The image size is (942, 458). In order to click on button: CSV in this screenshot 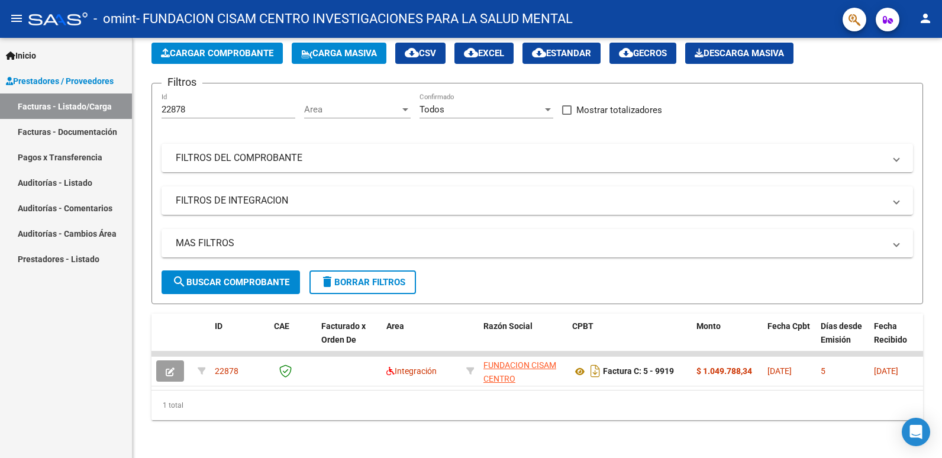, I will do `click(420, 53)`.